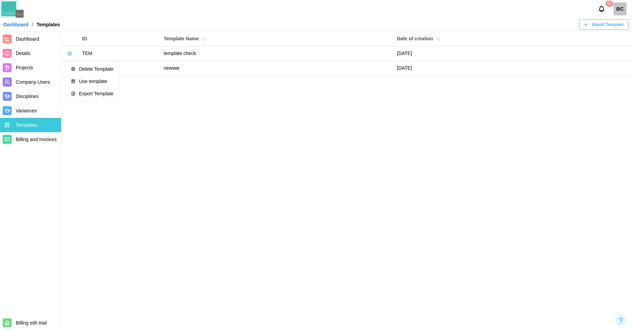 This screenshot has width=632, height=330. I want to click on div: Template Name, so click(277, 39).